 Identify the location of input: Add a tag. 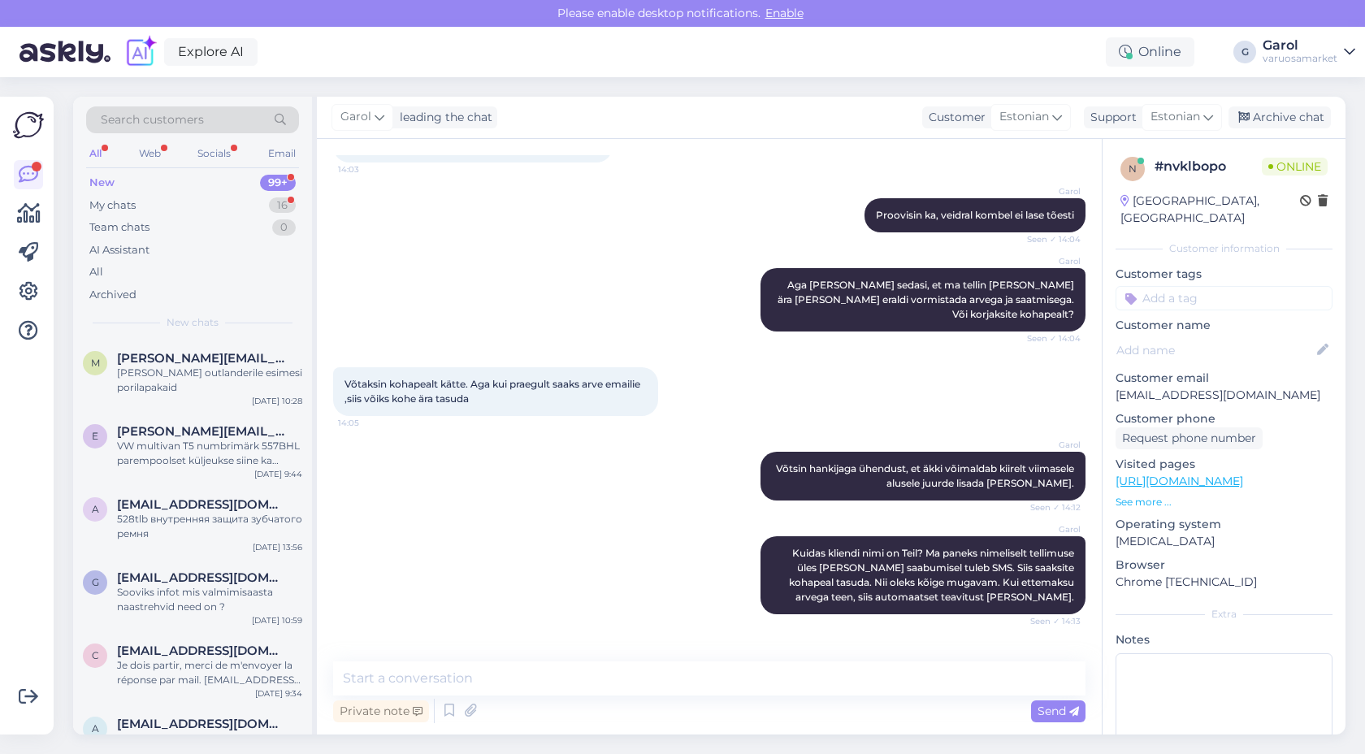
(1224, 298).